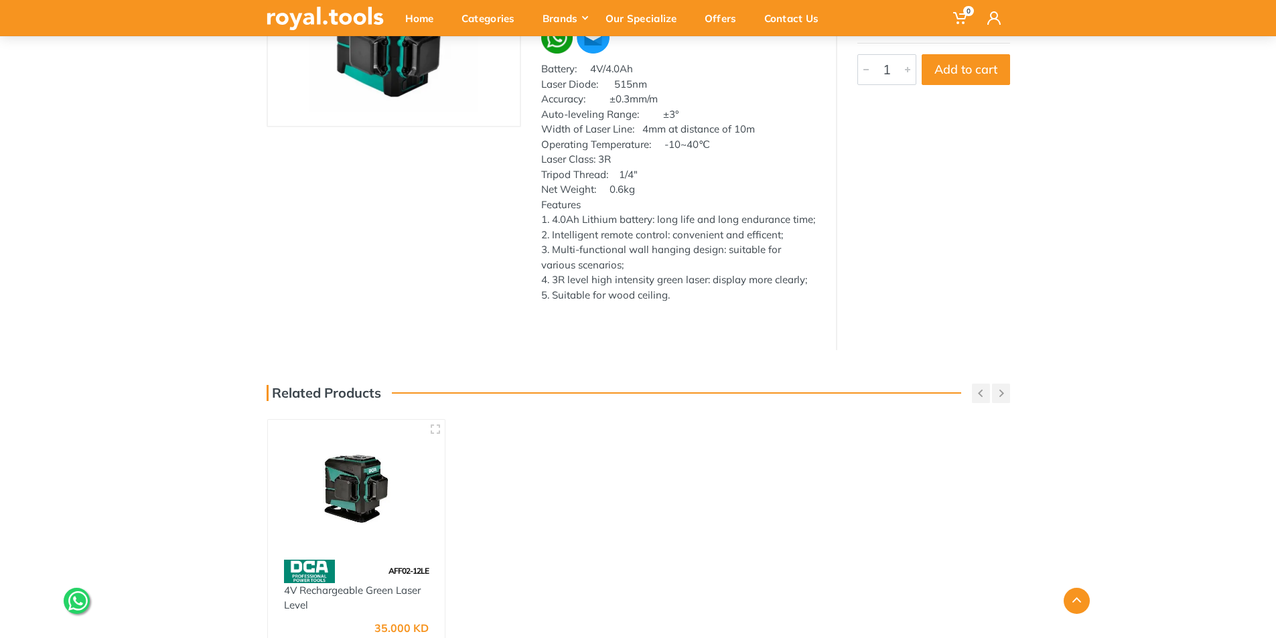 The width and height of the screenshot is (1276, 638). I want to click on img: wa.webp, so click(557, 38).